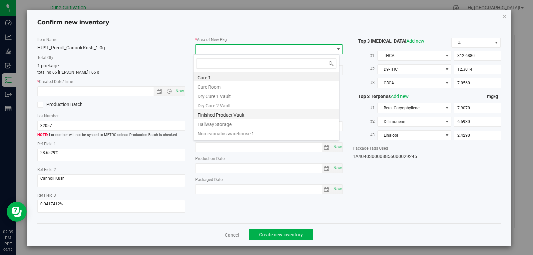  Describe the element at coordinates (477, 122) in the screenshot. I see `input: 6.5930` at that location.